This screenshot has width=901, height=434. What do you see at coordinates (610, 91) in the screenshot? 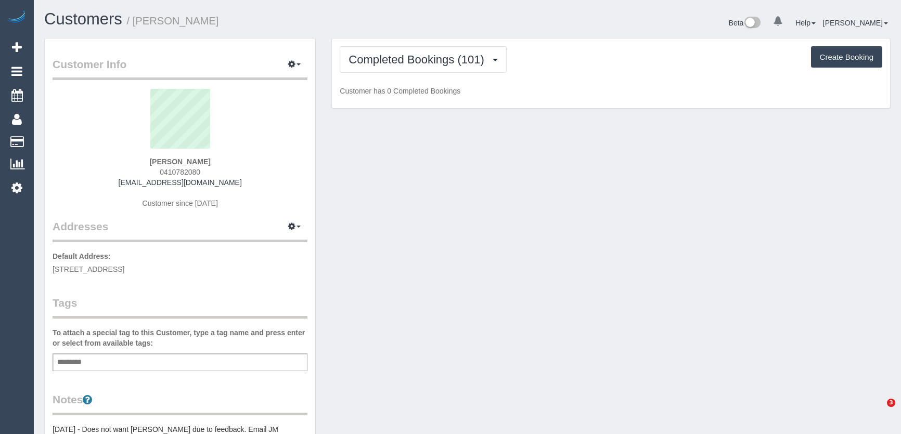
I see `p: Customer has 0 Completed Bookings` at bounding box center [610, 91].